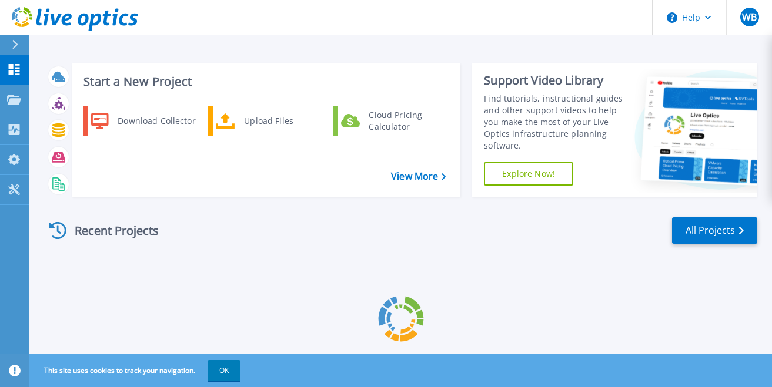 The width and height of the screenshot is (772, 387). Describe the element at coordinates (406, 121) in the screenshot. I see `div: Cloud Pricing Calculator` at that location.